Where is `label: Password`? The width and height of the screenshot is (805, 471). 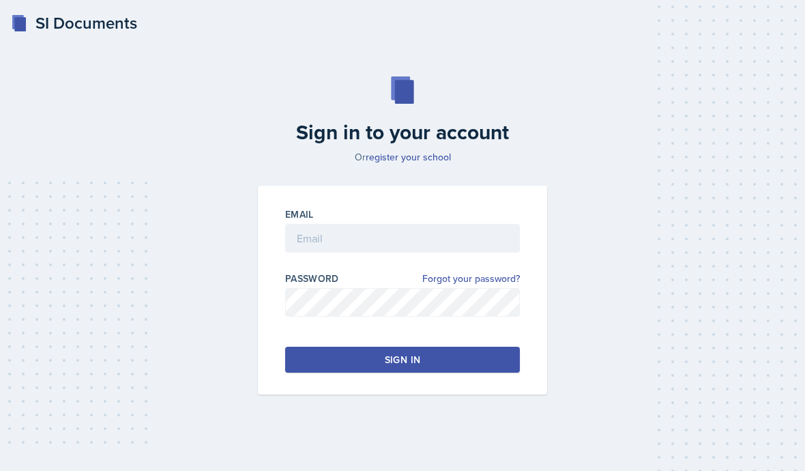
label: Password is located at coordinates (312, 278).